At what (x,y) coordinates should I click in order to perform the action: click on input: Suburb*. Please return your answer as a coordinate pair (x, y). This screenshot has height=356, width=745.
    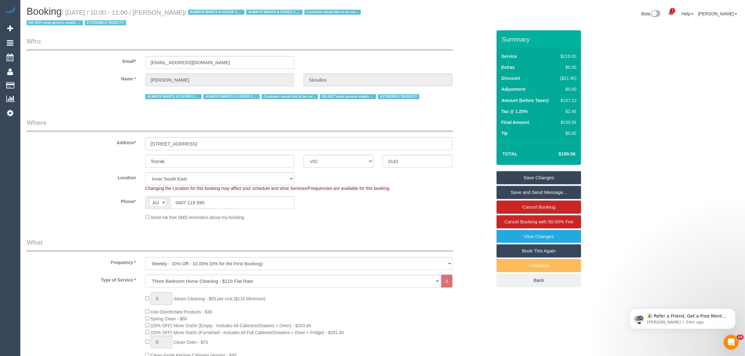
    Looking at the image, I should click on (220, 161).